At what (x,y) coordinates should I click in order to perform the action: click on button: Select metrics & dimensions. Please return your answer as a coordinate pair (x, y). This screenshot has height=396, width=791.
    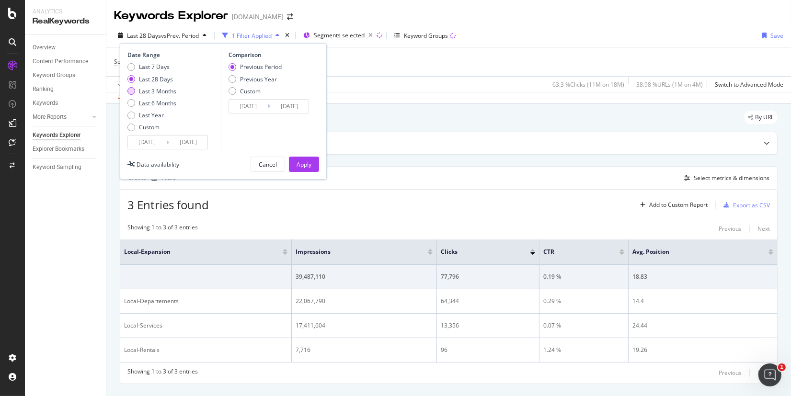
    Looking at the image, I should click on (725, 178).